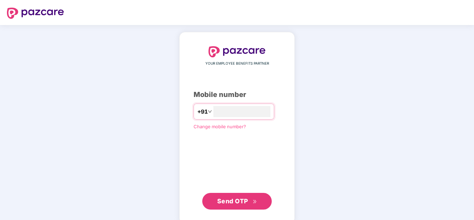  Describe the element at coordinates (237, 201) in the screenshot. I see `button: Send OTPdouble-right` at that location.